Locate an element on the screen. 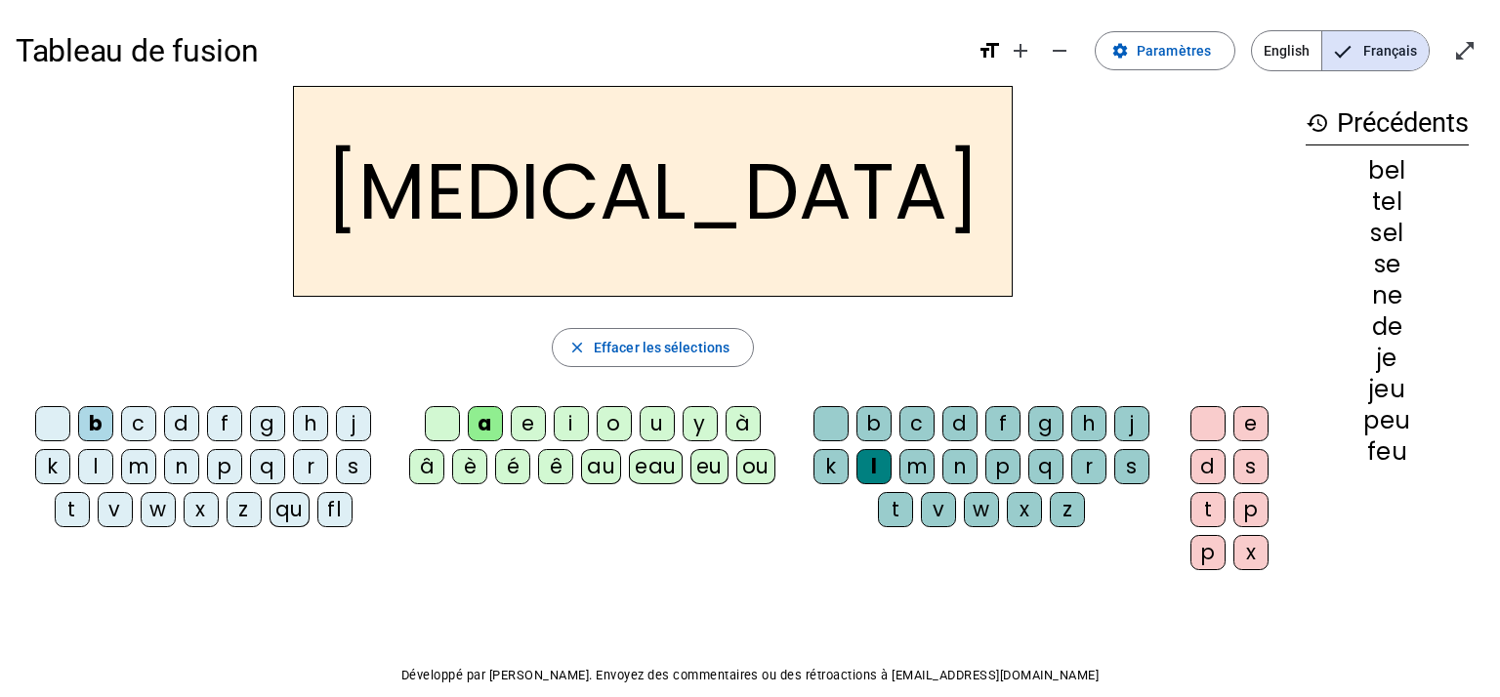 Image resolution: width=1500 pixels, height=697 pixels. div: au is located at coordinates (601, 467).